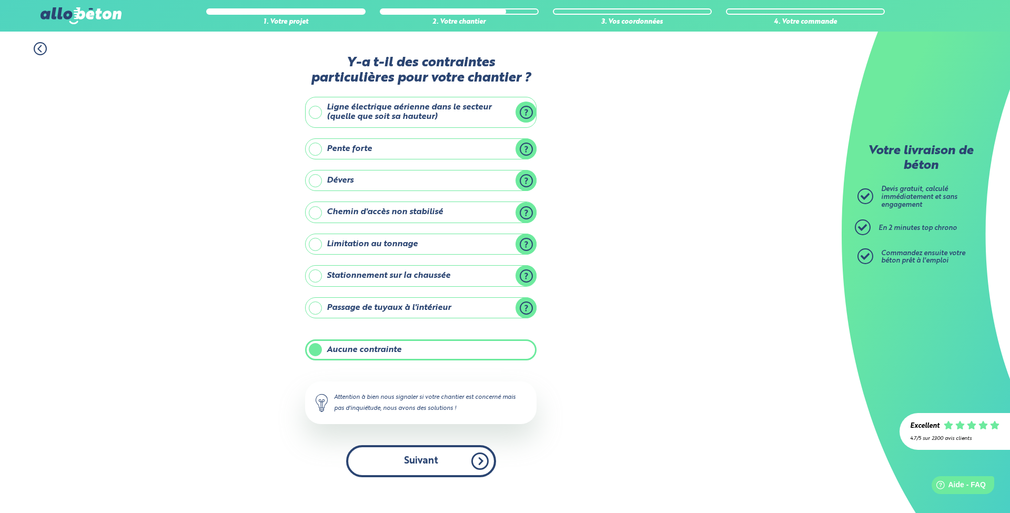  What do you see at coordinates (421, 244) in the screenshot?
I see `label: Limitation au tonnage` at bounding box center [421, 244].